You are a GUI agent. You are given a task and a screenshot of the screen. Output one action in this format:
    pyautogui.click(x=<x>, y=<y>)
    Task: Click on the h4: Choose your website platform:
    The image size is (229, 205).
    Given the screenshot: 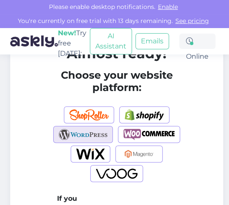 What is the action you would take?
    pyautogui.click(x=117, y=82)
    